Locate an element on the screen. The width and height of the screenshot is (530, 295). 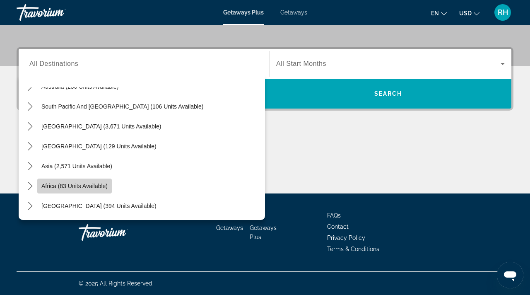
button: User Menu is located at coordinates (503, 12).